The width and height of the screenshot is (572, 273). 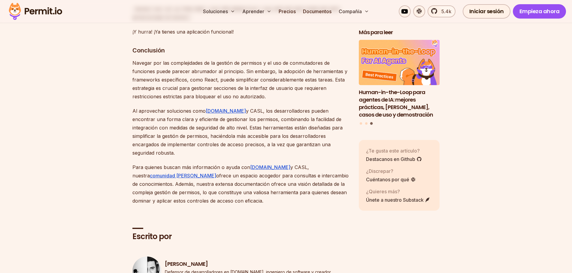 I want to click on font: Escrito por, so click(x=152, y=237).